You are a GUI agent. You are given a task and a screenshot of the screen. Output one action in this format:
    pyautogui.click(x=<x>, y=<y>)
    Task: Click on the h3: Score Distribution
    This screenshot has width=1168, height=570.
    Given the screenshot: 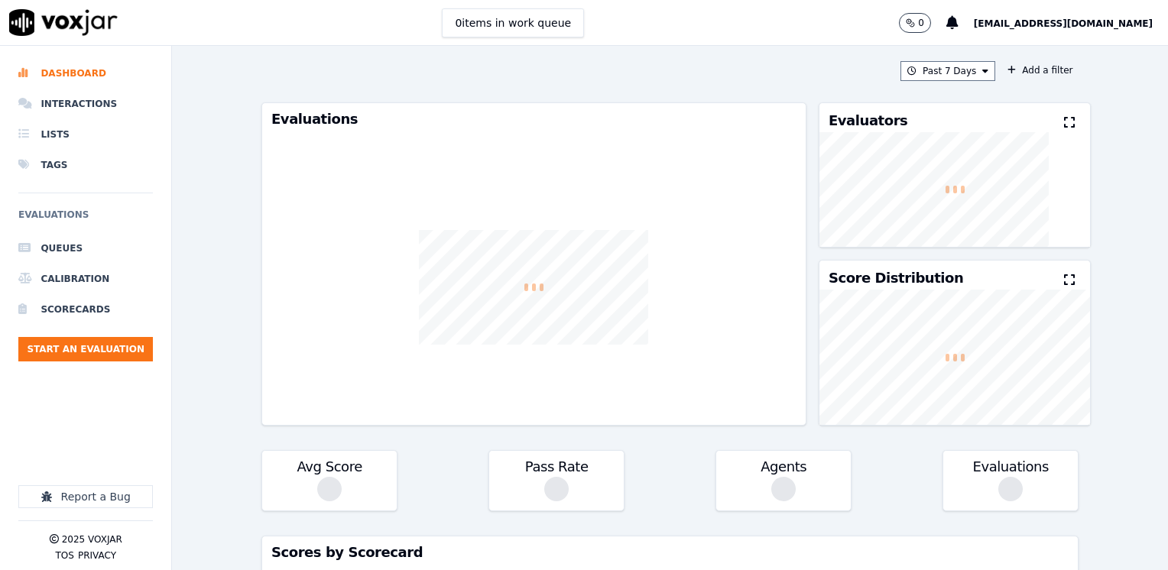 What is the action you would take?
    pyautogui.click(x=896, y=278)
    